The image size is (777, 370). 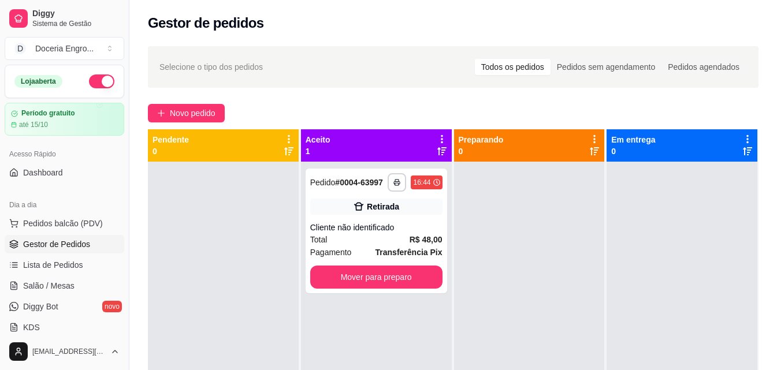 I want to click on strong: # 0004-63997, so click(x=359, y=182).